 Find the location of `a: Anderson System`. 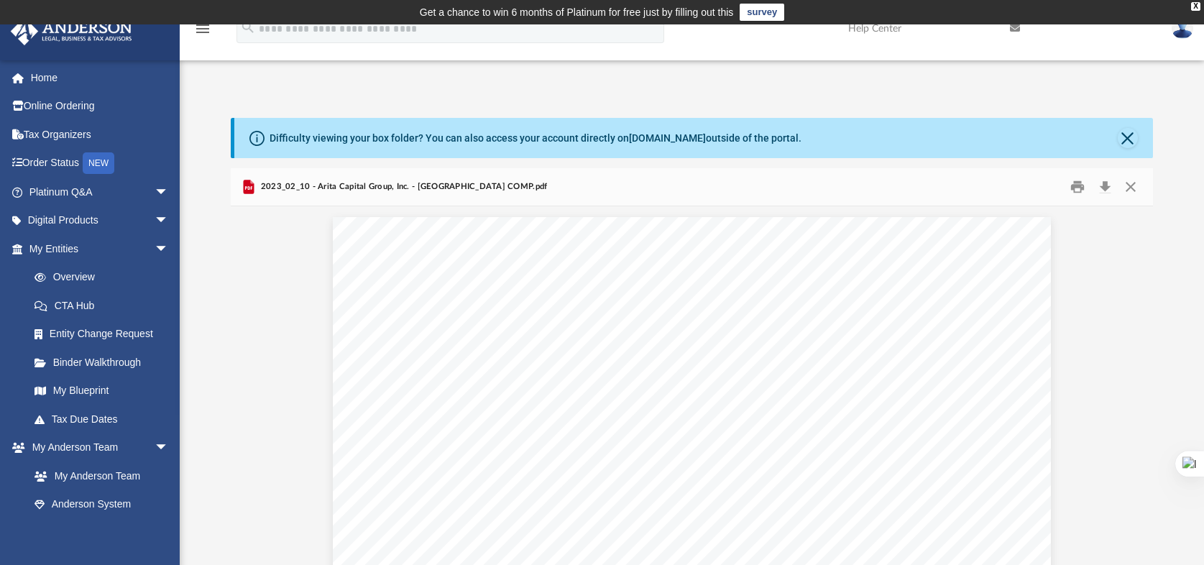

a: Anderson System is located at coordinates (101, 505).